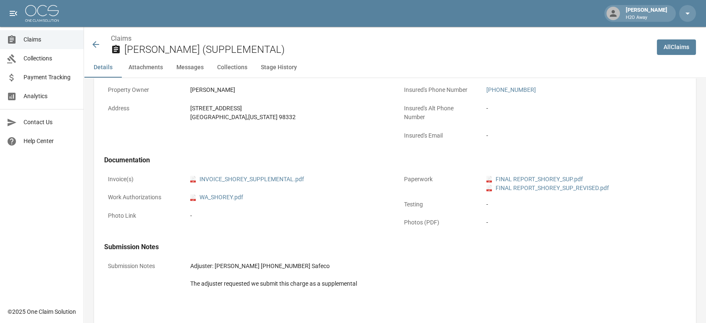 The width and height of the screenshot is (706, 323). I want to click on div: © 2025 One Claim Solution, so click(42, 312).